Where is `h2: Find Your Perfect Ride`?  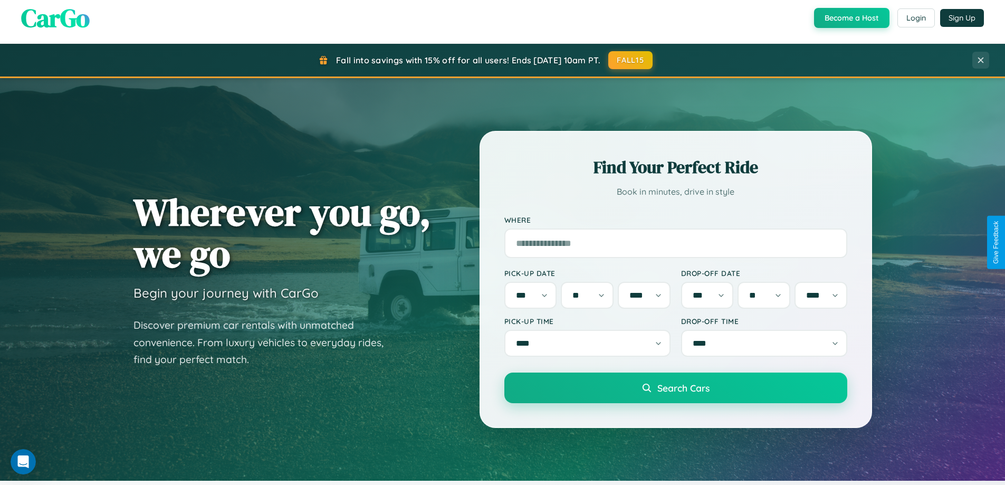 h2: Find Your Perfect Ride is located at coordinates (676, 167).